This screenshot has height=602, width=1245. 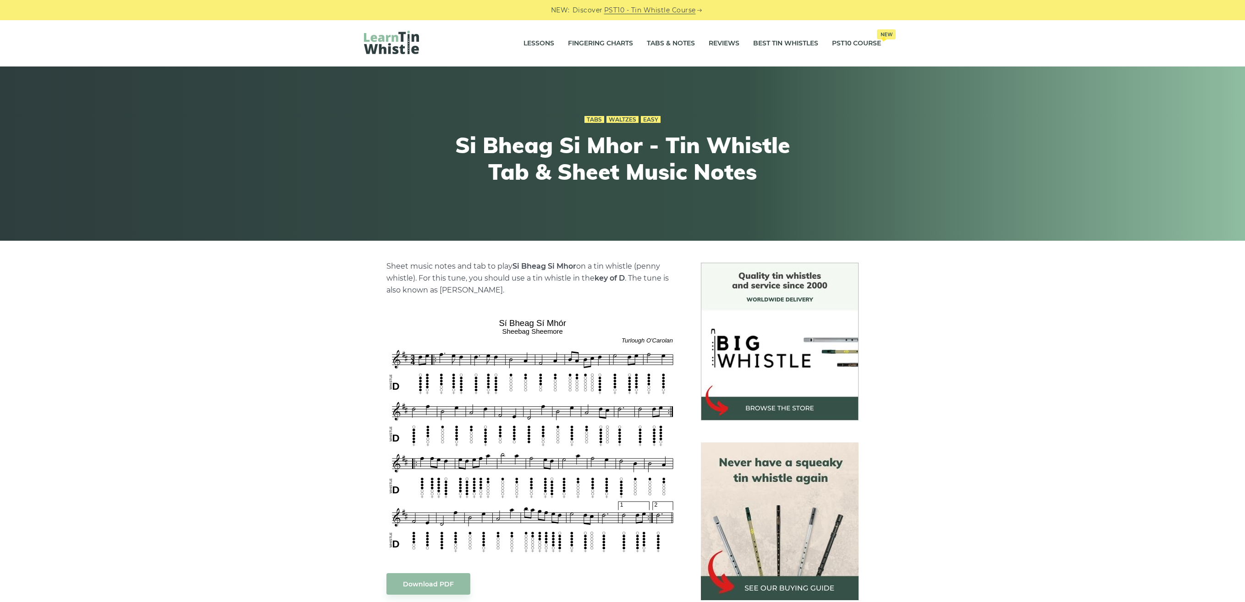 I want to click on a: PST10 CourseNew, so click(x=856, y=44).